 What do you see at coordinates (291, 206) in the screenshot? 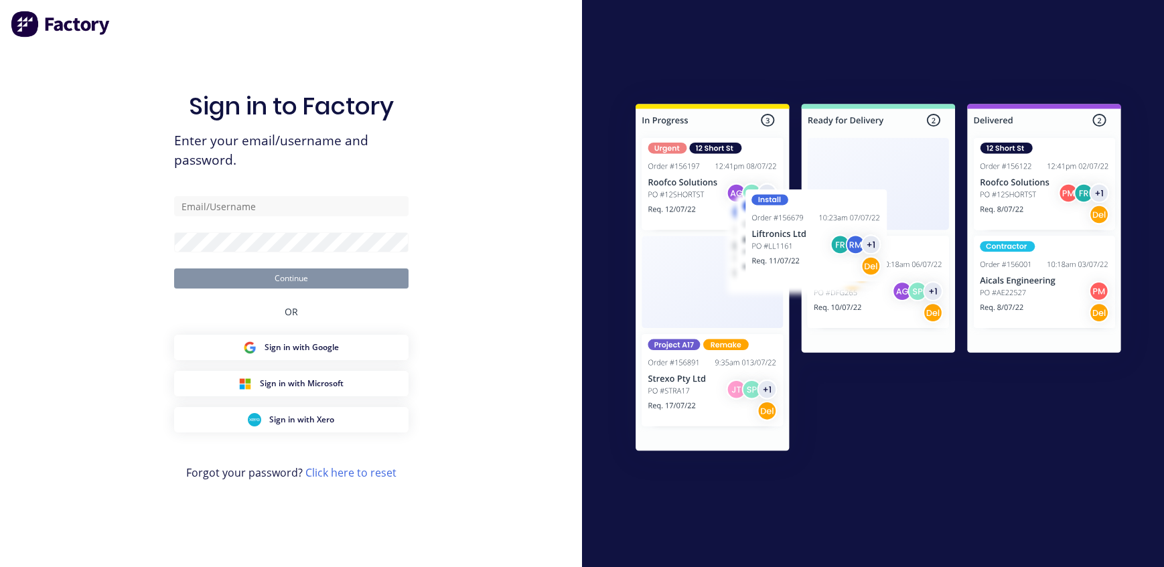
I see `input: Email/Username` at bounding box center [291, 206].